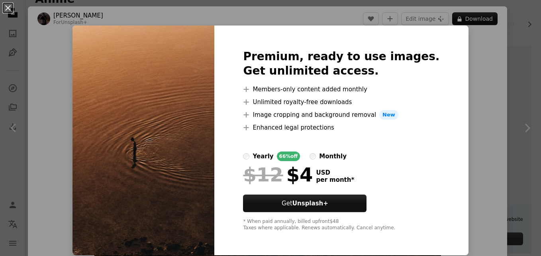 The width and height of the screenshot is (541, 256). I want to click on li: Unlimited royalty-free downloads, so click(341, 102).